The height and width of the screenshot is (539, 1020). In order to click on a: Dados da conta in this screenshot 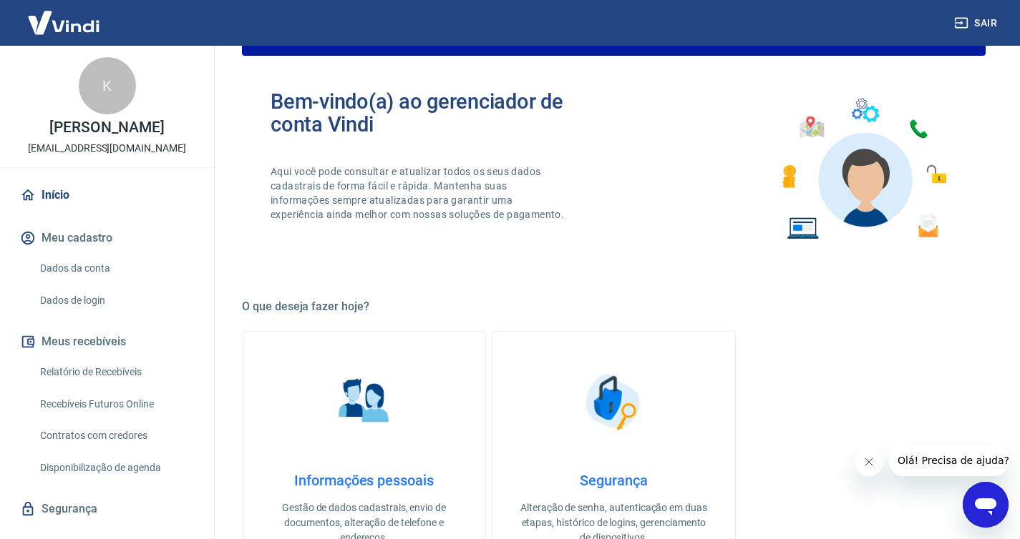, I will do `click(115, 268)`.